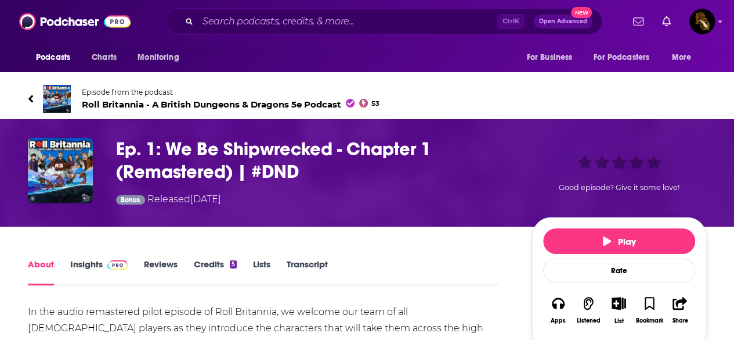 The height and width of the screenshot is (340, 734). What do you see at coordinates (563, 21) in the screenshot?
I see `button: Open AdvancedNew` at bounding box center [563, 21].